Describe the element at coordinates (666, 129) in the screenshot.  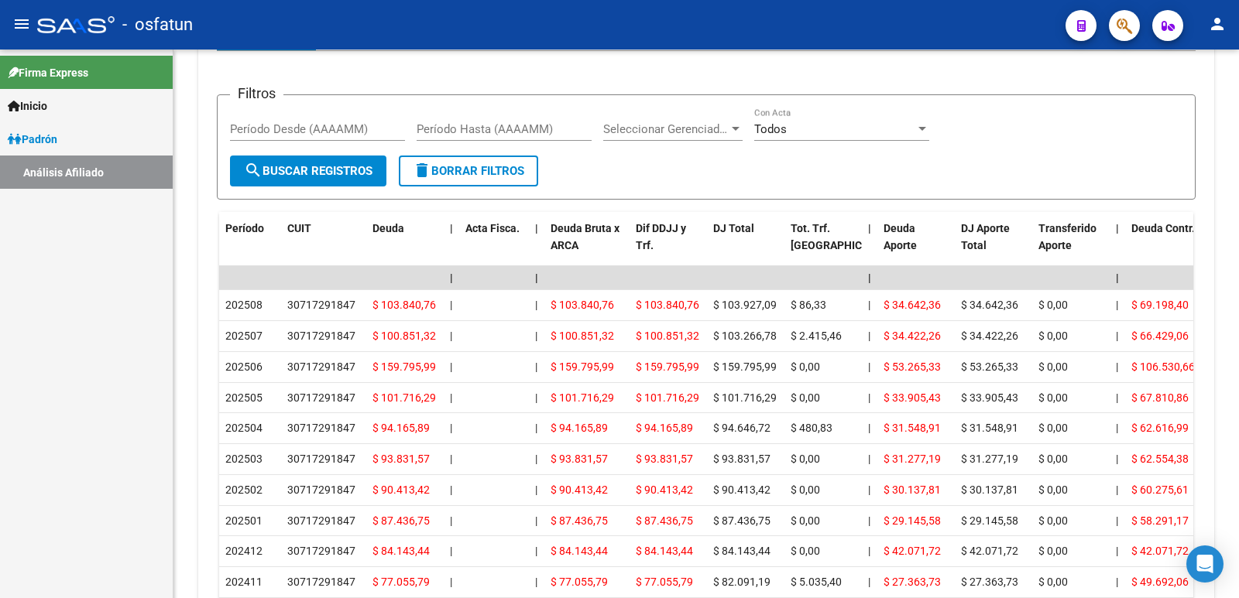
I see `span: Seleccionar Gerenciador` at that location.